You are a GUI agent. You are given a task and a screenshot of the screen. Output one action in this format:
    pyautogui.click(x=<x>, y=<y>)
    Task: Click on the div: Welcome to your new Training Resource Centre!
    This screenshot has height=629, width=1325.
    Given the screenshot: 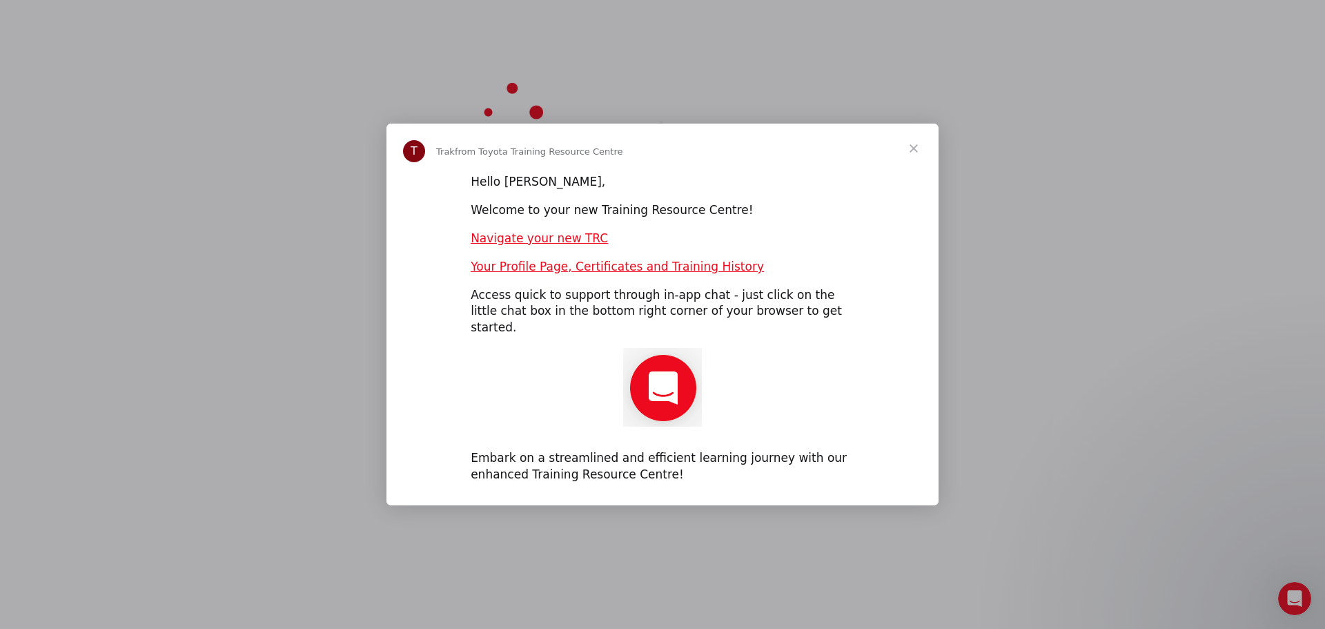 What is the action you would take?
    pyautogui.click(x=663, y=210)
    